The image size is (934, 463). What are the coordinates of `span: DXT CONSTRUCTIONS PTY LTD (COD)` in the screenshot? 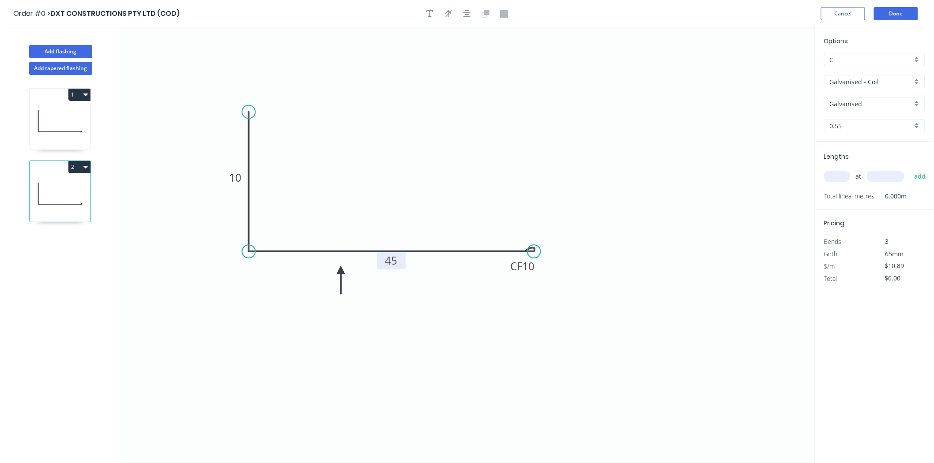 It's located at (115, 13).